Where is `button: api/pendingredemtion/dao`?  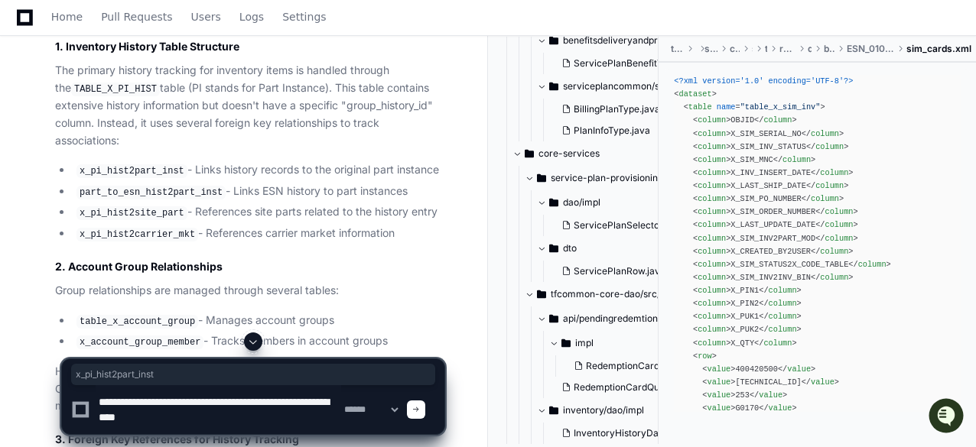
button: api/pendingredemtion/dao is located at coordinates (610, 319).